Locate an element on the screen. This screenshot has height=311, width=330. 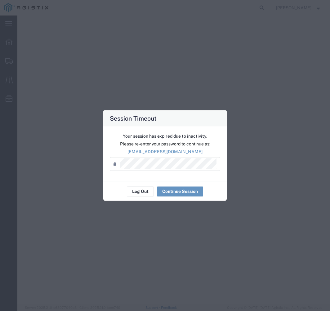
button: Log Out is located at coordinates (140, 192).